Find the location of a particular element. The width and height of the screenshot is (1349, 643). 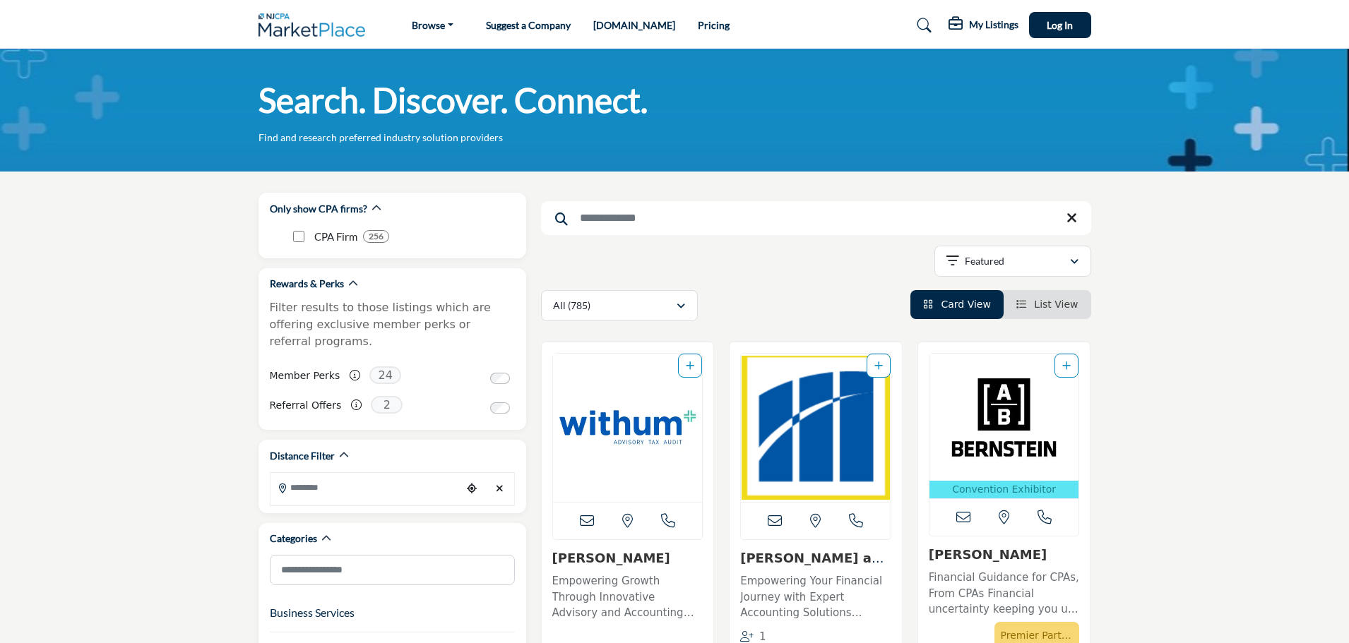

button: Featured is located at coordinates (1013, 261).